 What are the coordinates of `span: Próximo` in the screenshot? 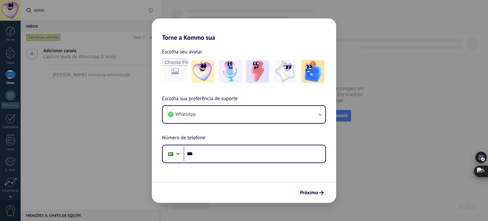 It's located at (309, 192).